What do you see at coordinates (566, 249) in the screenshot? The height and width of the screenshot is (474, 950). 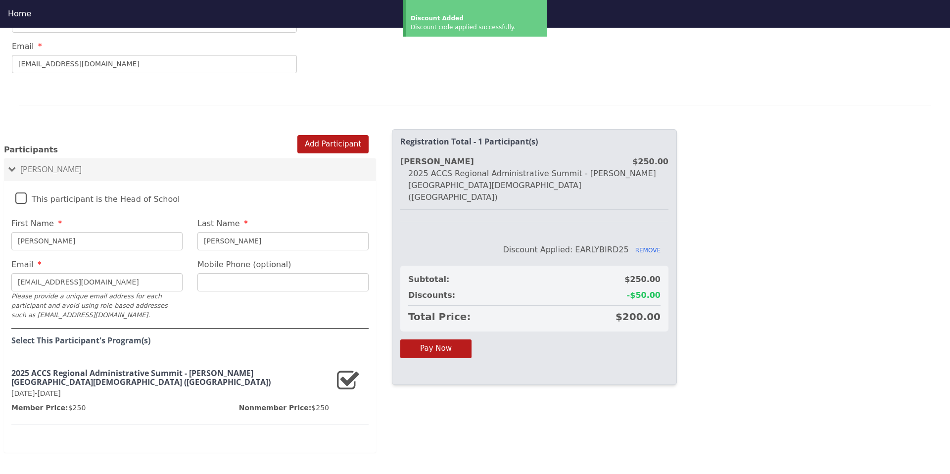 I see `span: Discount Applied: EARLYBIRD25` at bounding box center [566, 249].